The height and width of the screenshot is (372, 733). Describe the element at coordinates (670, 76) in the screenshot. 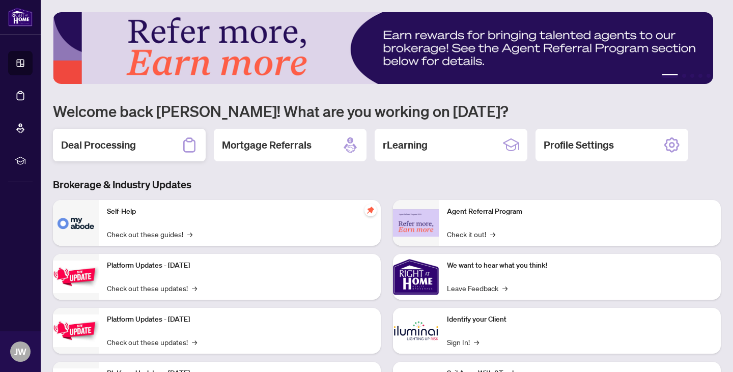

I see `button: 1` at that location.